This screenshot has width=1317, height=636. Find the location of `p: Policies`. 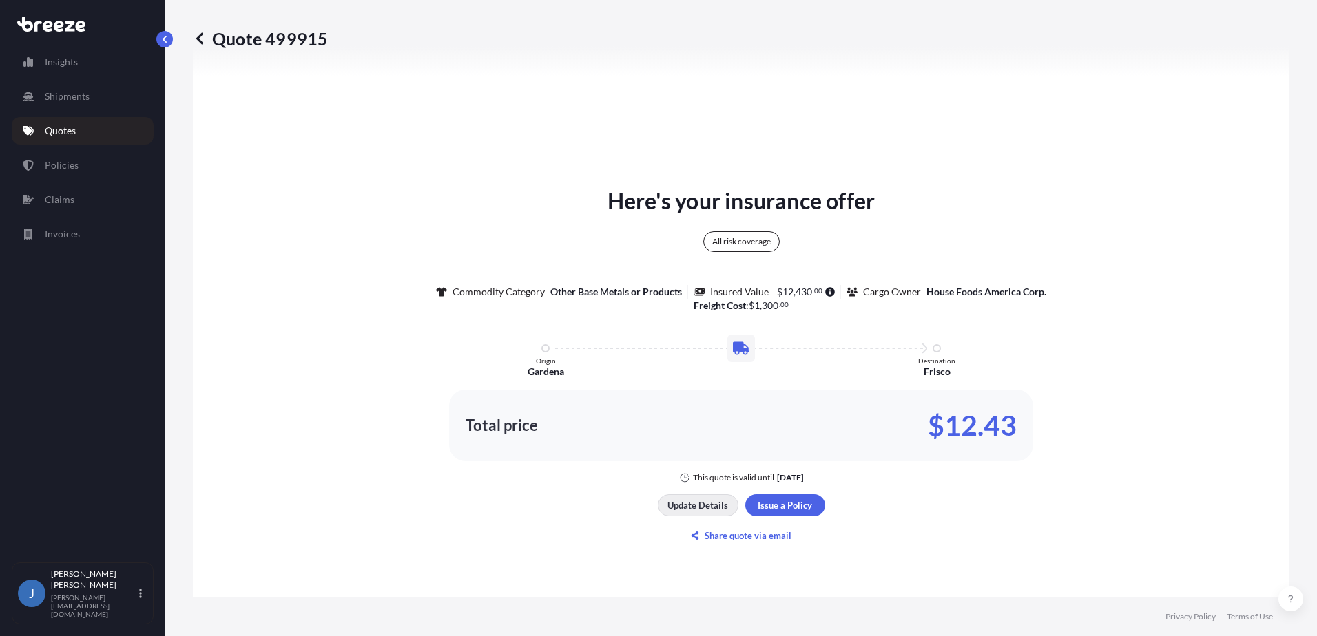

p: Policies is located at coordinates (61, 165).